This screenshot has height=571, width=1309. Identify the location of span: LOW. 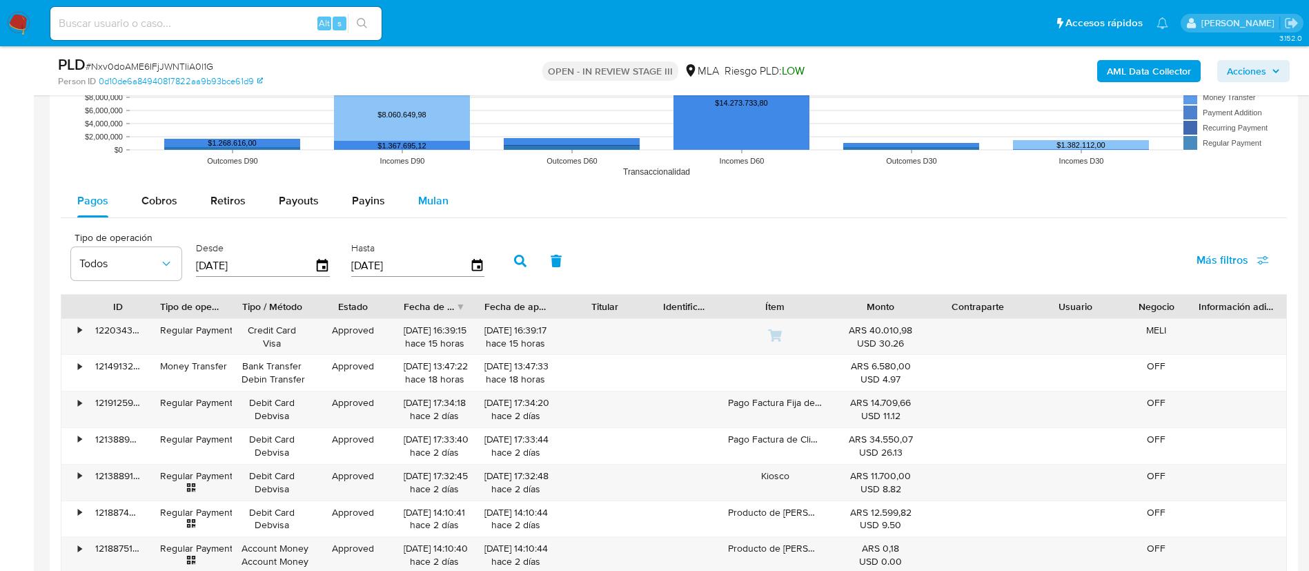
(793, 70).